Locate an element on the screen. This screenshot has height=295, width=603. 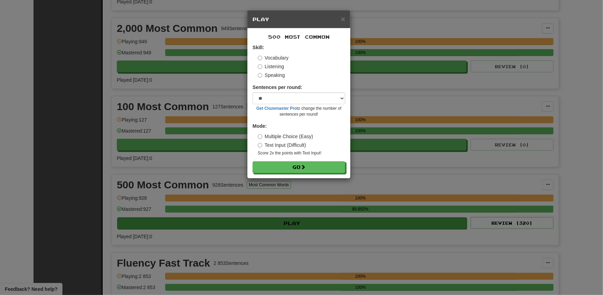
label: Sentences per round: is located at coordinates (278, 87).